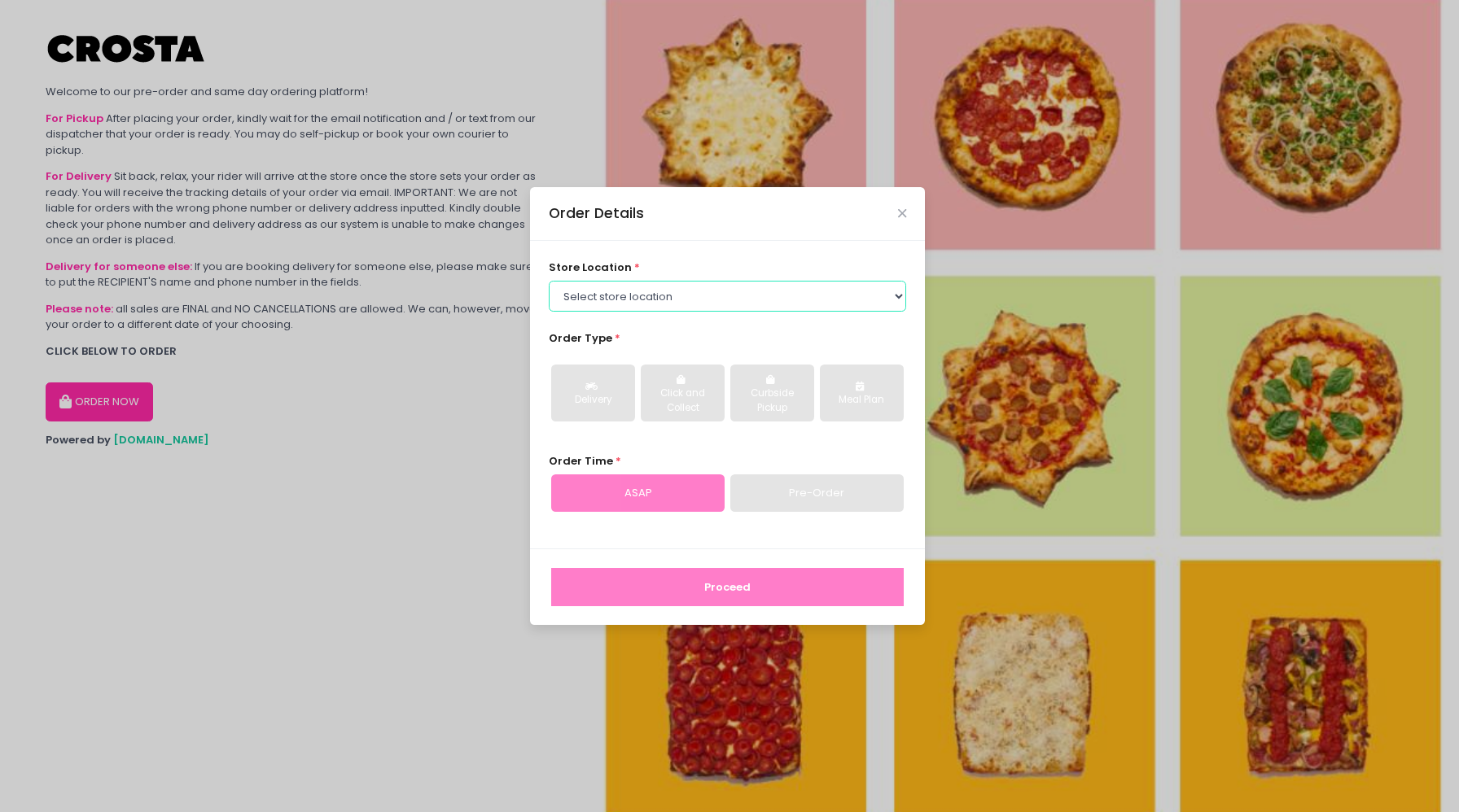 The image size is (1459, 812). I want to click on button: Curbside Pickup, so click(772, 393).